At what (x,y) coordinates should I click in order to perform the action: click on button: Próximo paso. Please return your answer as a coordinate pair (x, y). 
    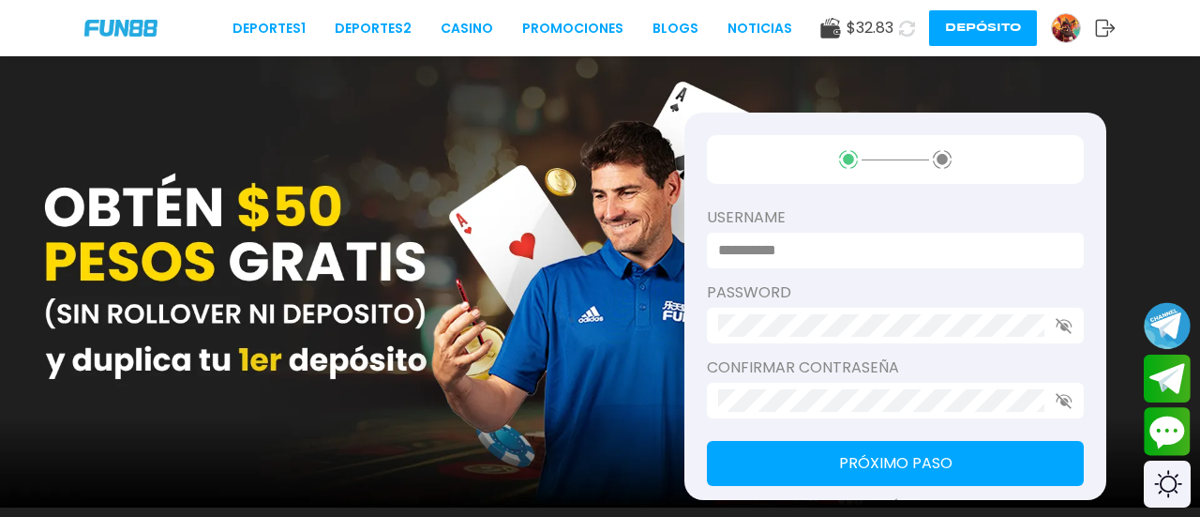
    Looking at the image, I should click on (895, 463).